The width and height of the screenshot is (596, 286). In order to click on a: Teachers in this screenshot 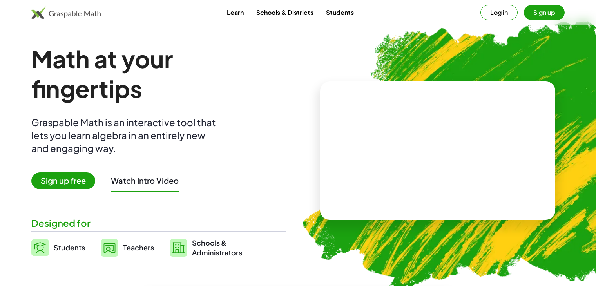, I will do `click(127, 248)`.